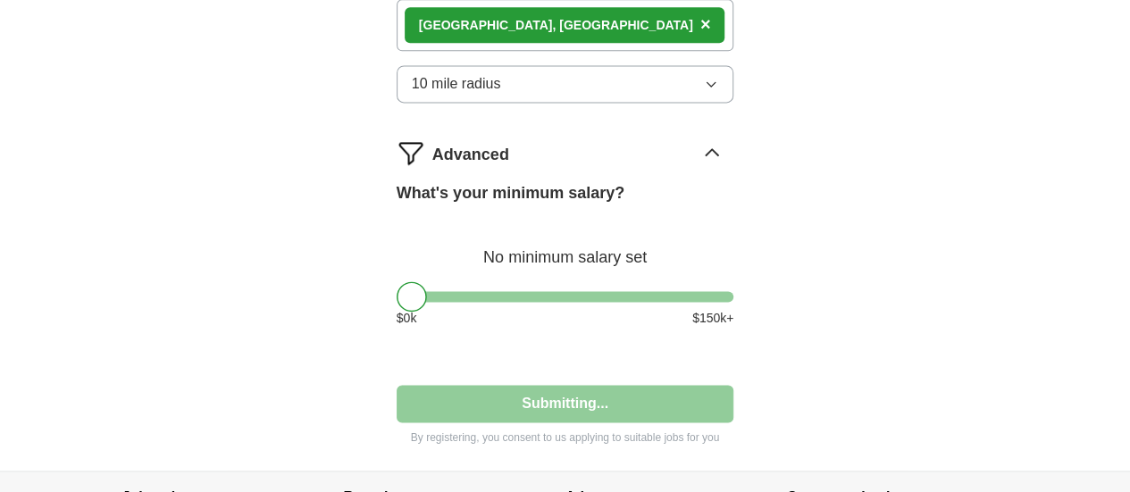 This screenshot has height=492, width=1130. What do you see at coordinates (510, 193) in the screenshot?
I see `label: What's your minimum salary?` at bounding box center [510, 193].